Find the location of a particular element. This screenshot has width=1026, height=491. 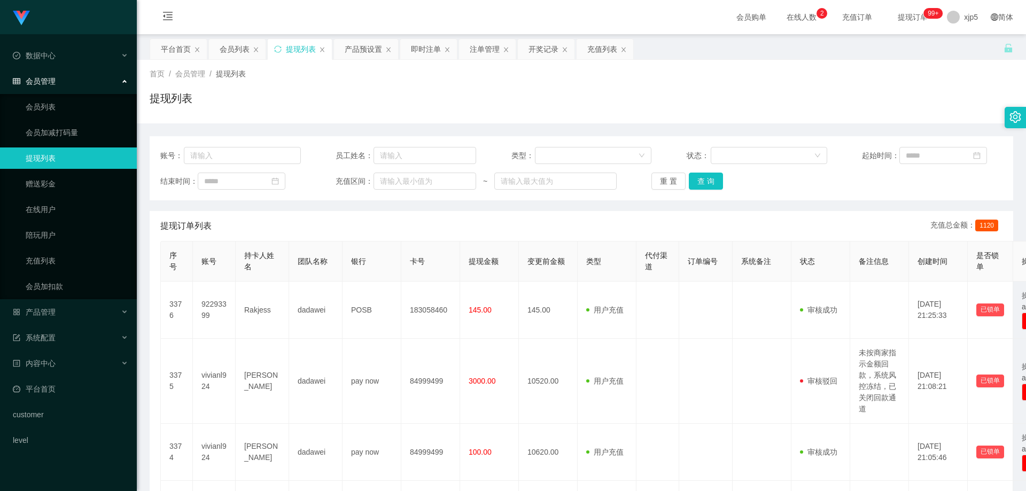

p: 2 is located at coordinates (822, 13).